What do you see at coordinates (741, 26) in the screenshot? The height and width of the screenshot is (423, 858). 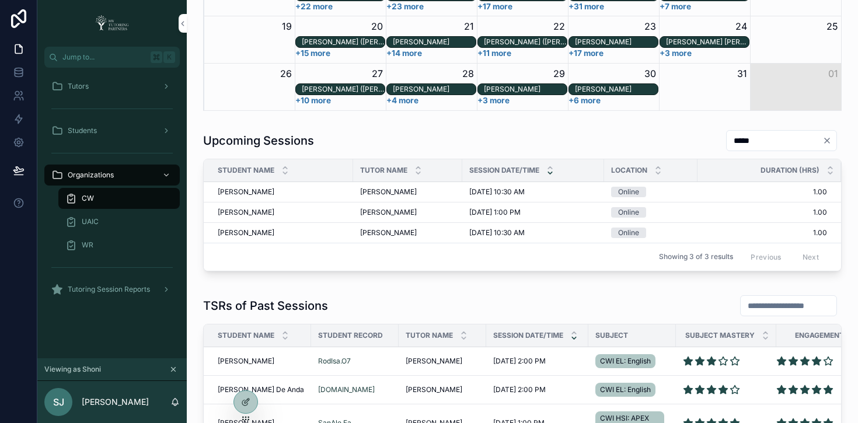 I see `button: 24` at bounding box center [741, 26].